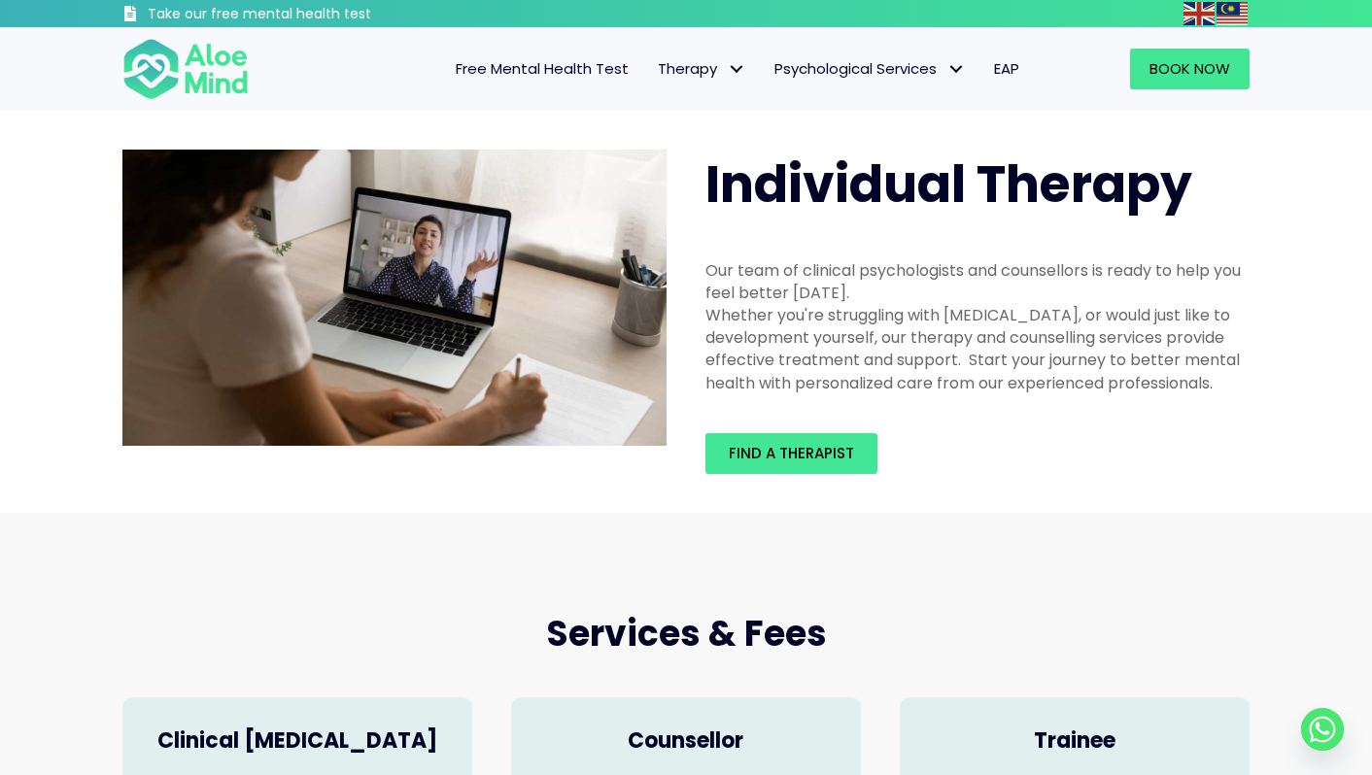  Describe the element at coordinates (1006, 69) in the screenshot. I see `a: EAP` at that location.